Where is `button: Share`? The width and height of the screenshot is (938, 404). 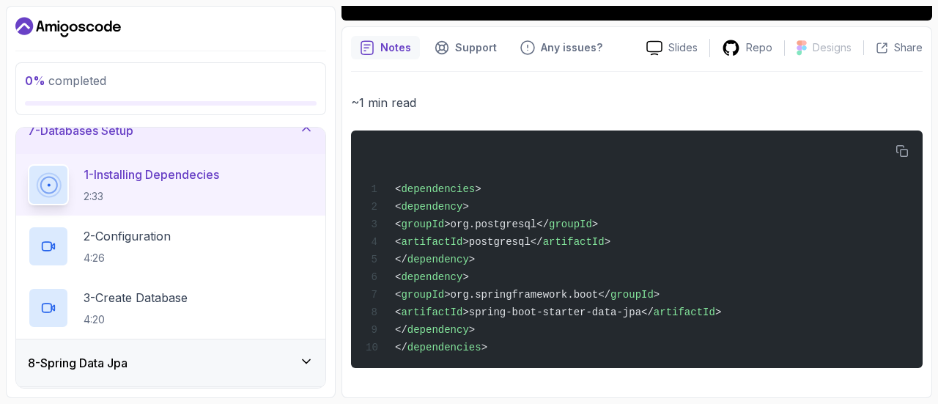 button: Share is located at coordinates (893, 48).